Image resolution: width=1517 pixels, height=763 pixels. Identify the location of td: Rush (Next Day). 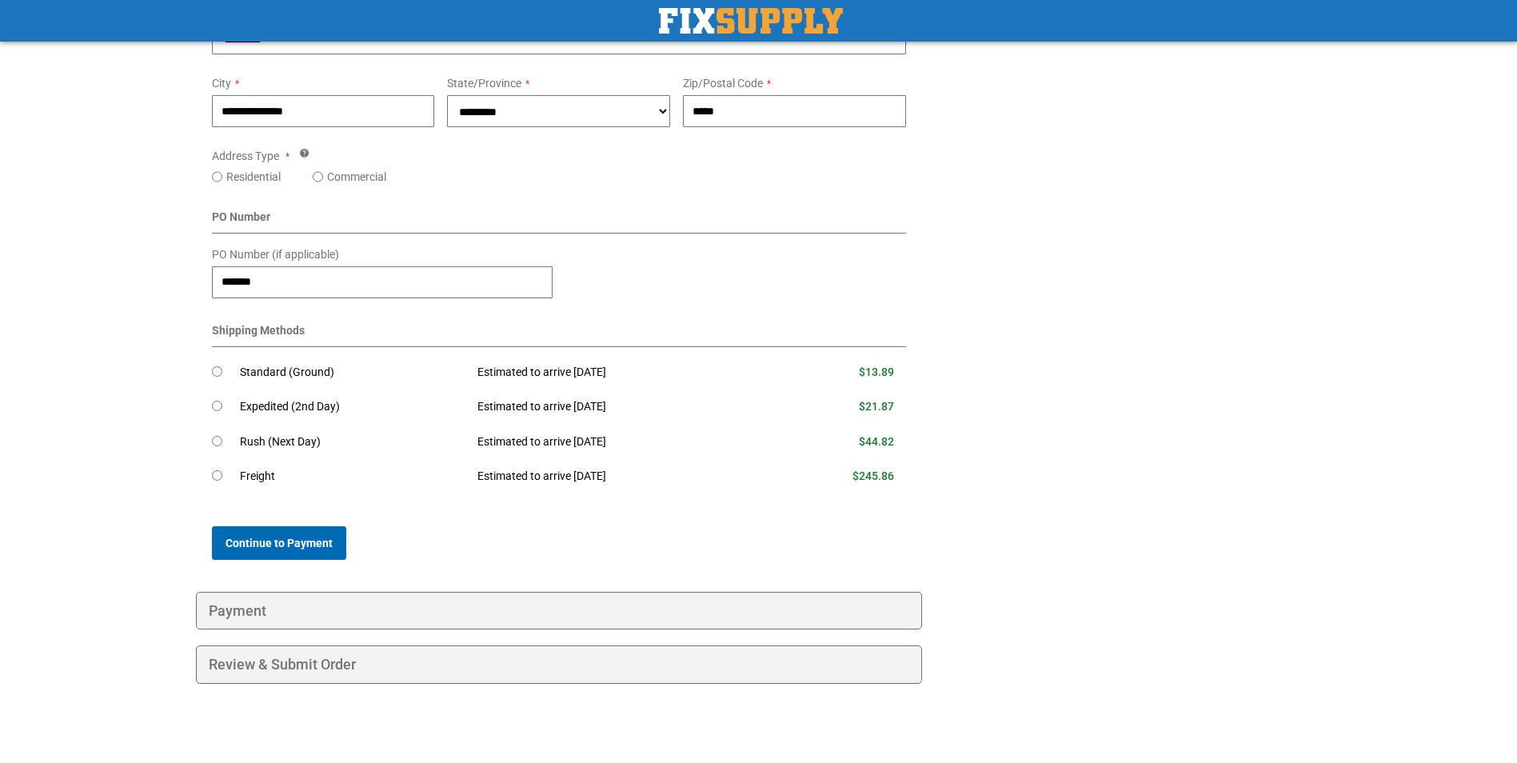
(353, 442).